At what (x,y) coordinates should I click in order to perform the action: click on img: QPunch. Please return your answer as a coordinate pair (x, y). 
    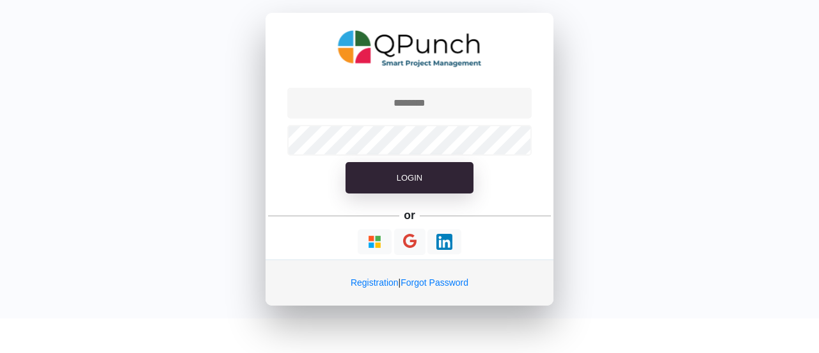
    Looking at the image, I should click on (409, 49).